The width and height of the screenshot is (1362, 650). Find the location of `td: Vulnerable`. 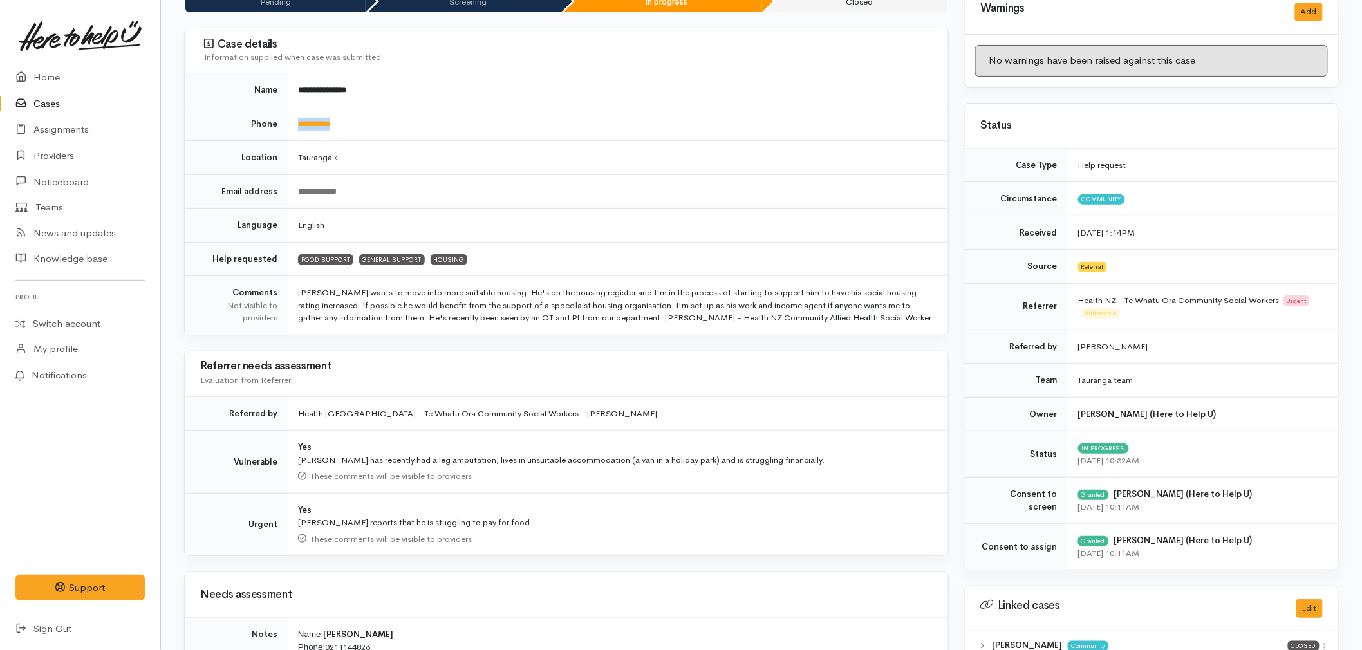

td: Vulnerable is located at coordinates (236, 462).